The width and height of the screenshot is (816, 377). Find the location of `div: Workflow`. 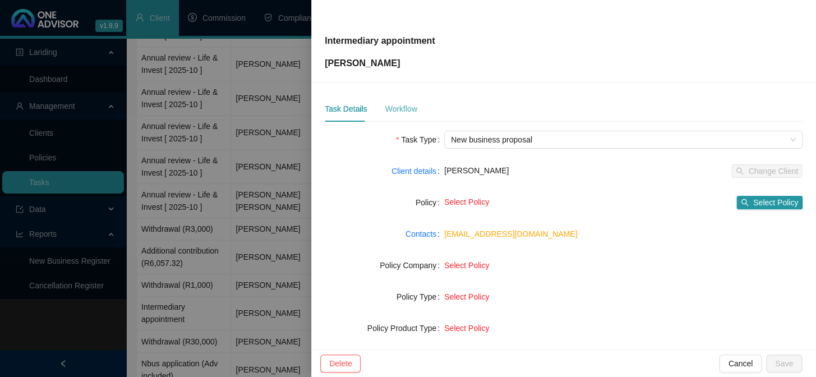

div: Workflow is located at coordinates (400, 109).